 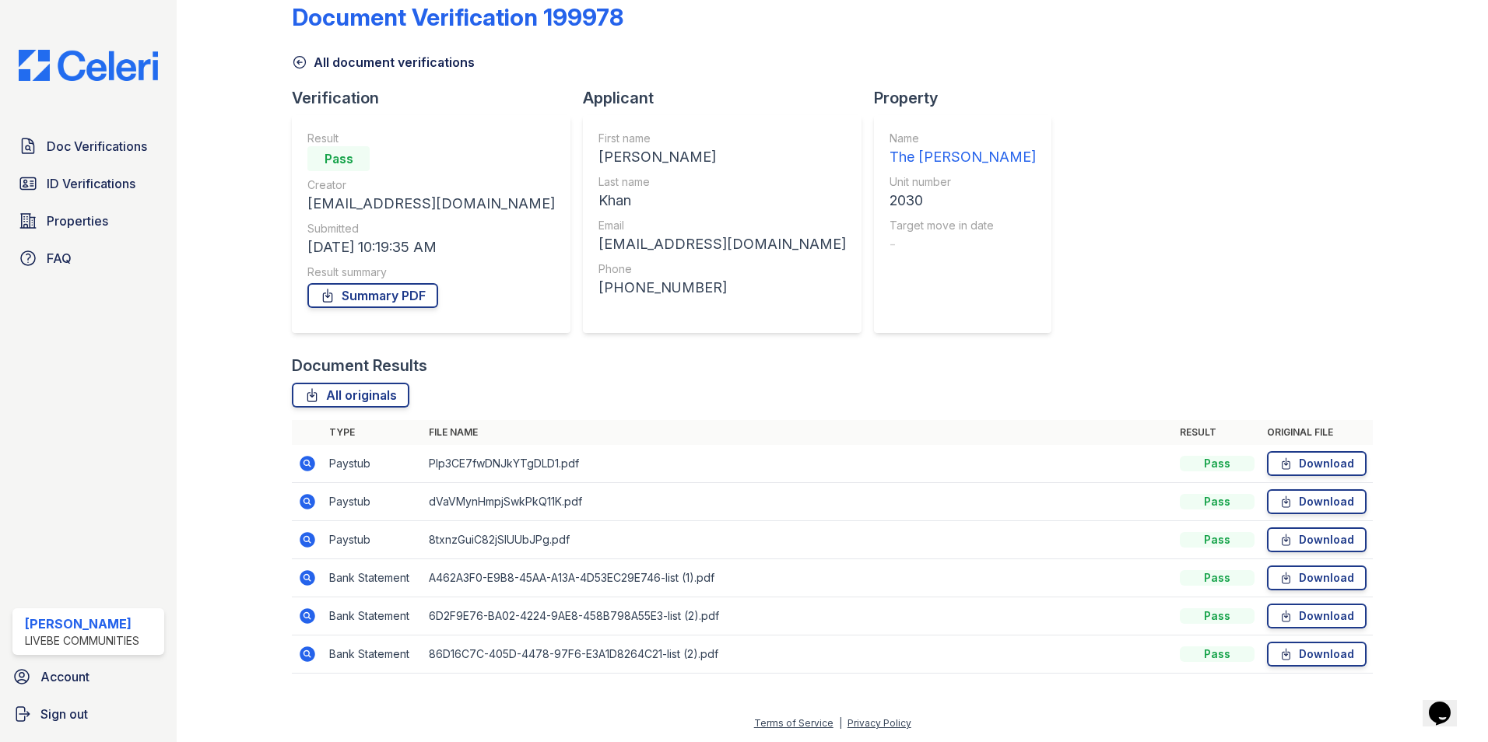 I want to click on th: Type, so click(x=373, y=433).